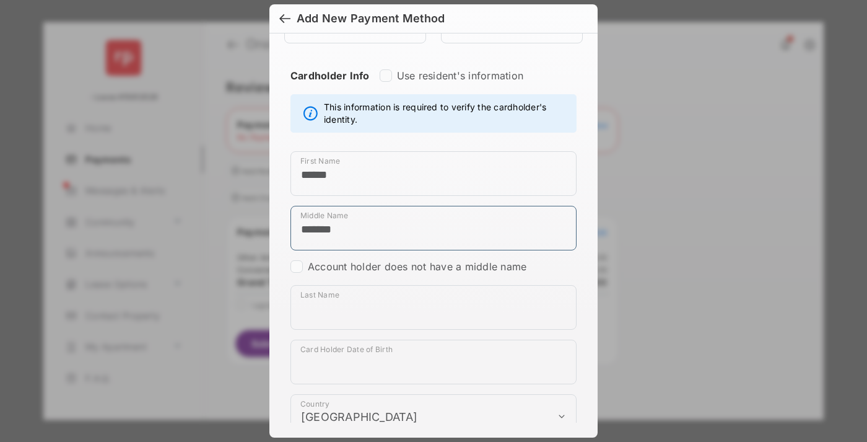 This screenshot has width=867, height=442. I want to click on label: Account holder does not have a middle name, so click(417, 266).